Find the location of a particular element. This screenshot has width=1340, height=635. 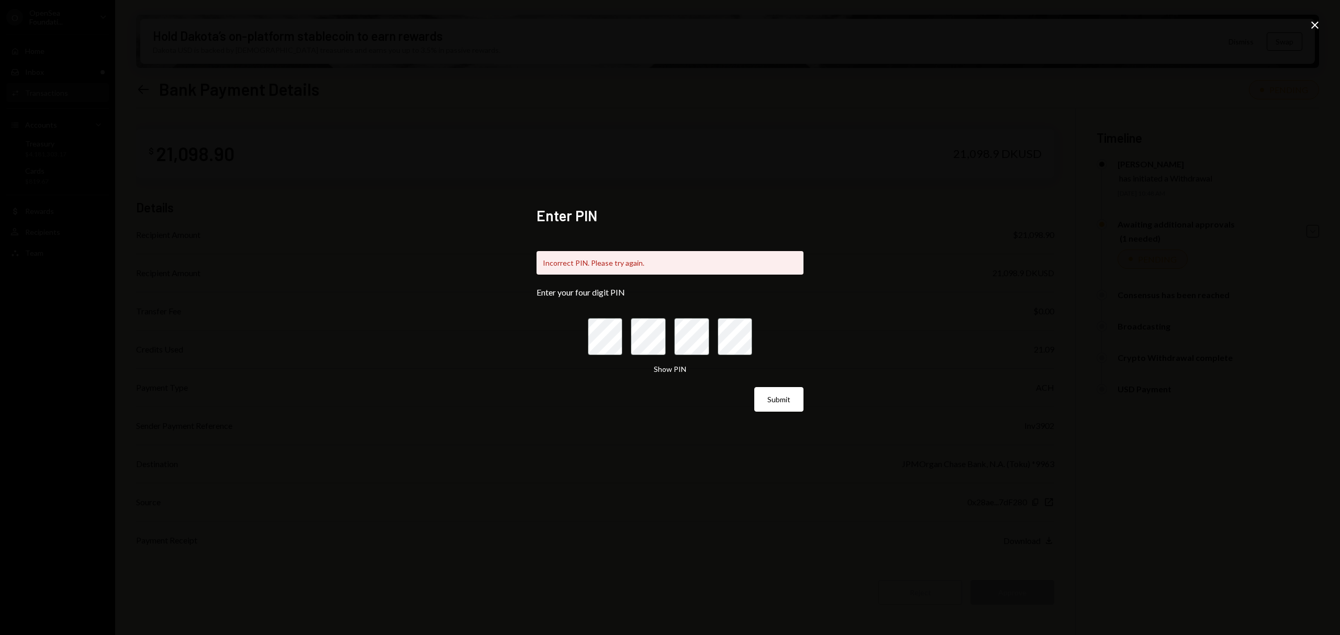

div: Incorrect PIN. Please try again. is located at coordinates (670, 263).